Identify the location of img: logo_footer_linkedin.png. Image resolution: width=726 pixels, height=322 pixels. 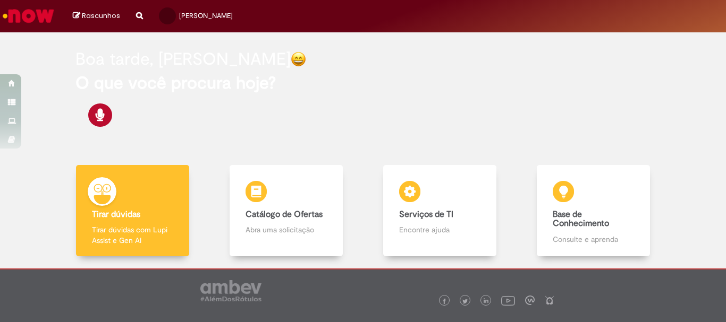
(486, 302).